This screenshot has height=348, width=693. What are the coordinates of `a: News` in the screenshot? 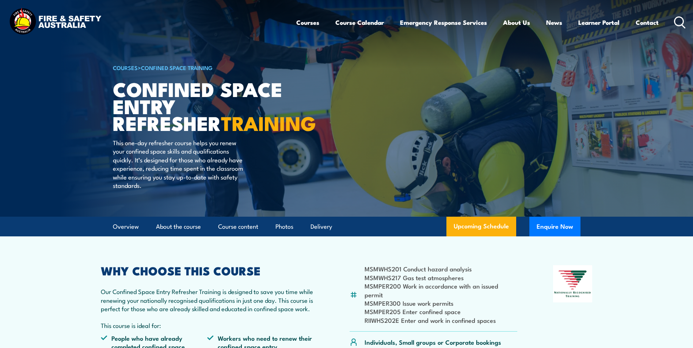 It's located at (554, 22).